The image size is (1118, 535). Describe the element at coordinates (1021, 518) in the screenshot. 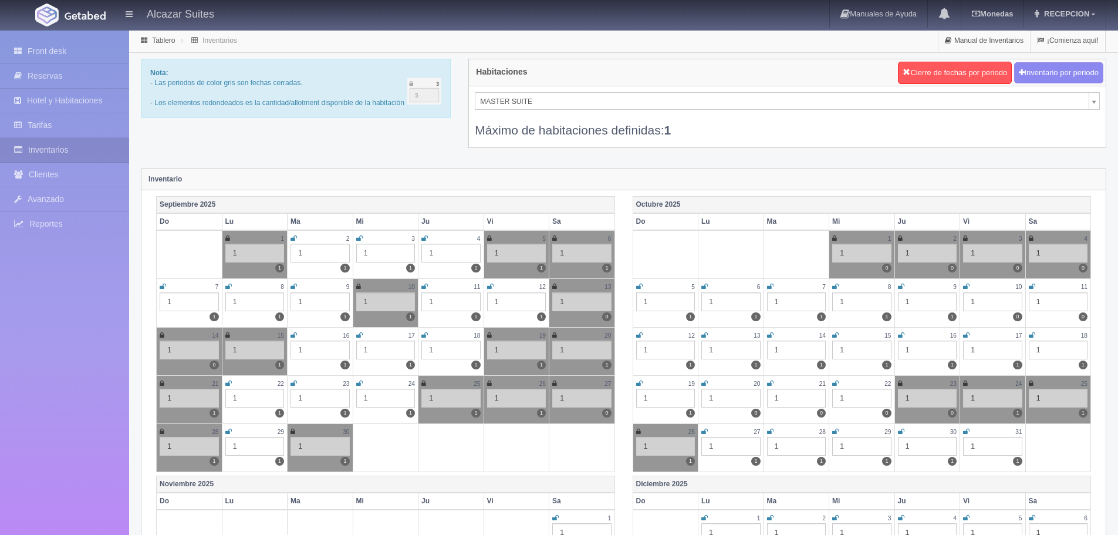

I see `small: 5` at that location.